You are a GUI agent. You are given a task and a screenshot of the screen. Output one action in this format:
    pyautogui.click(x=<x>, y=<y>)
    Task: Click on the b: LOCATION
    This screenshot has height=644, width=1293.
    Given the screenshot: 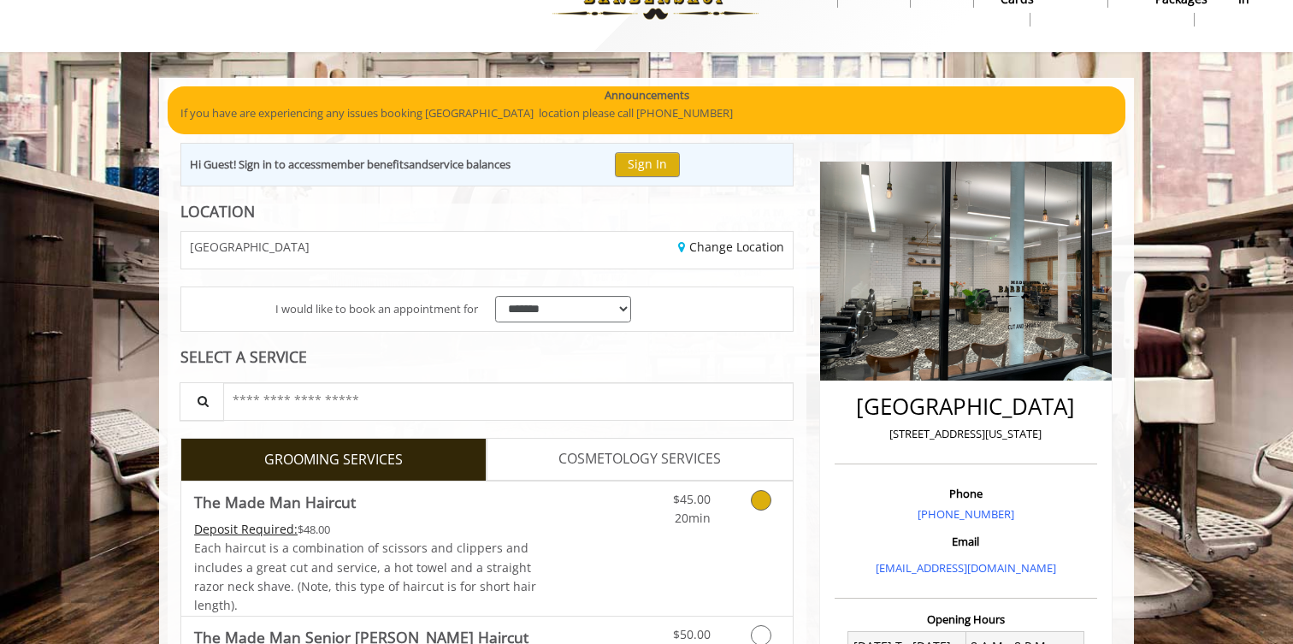 What is the action you would take?
    pyautogui.click(x=217, y=211)
    